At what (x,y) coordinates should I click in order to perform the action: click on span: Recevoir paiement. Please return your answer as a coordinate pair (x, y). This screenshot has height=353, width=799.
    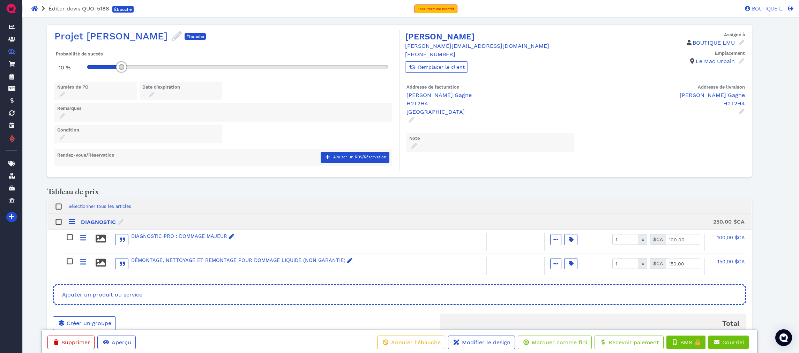
    Looking at the image, I should click on (633, 342).